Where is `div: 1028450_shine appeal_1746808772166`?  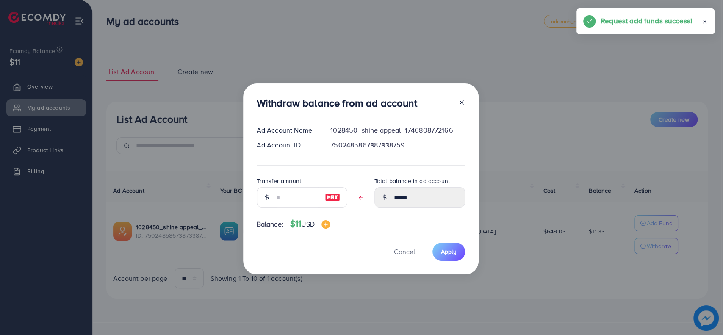 div: 1028450_shine appeal_1746808772166 is located at coordinates (397, 130).